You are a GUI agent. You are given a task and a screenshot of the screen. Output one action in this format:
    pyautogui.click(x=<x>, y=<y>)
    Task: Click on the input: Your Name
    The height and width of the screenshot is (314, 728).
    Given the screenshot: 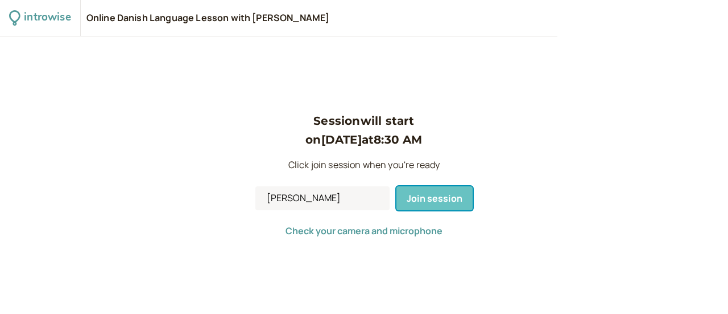 What is the action you would take?
    pyautogui.click(x=323, y=198)
    